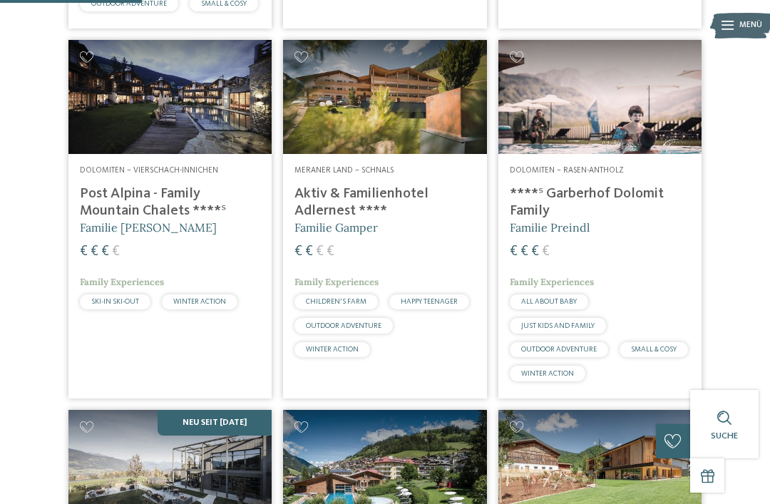 The image size is (770, 504). Describe the element at coordinates (600, 97) in the screenshot. I see `img: Familienhotels gesucht? Hier findet ihr die besten!` at that location.